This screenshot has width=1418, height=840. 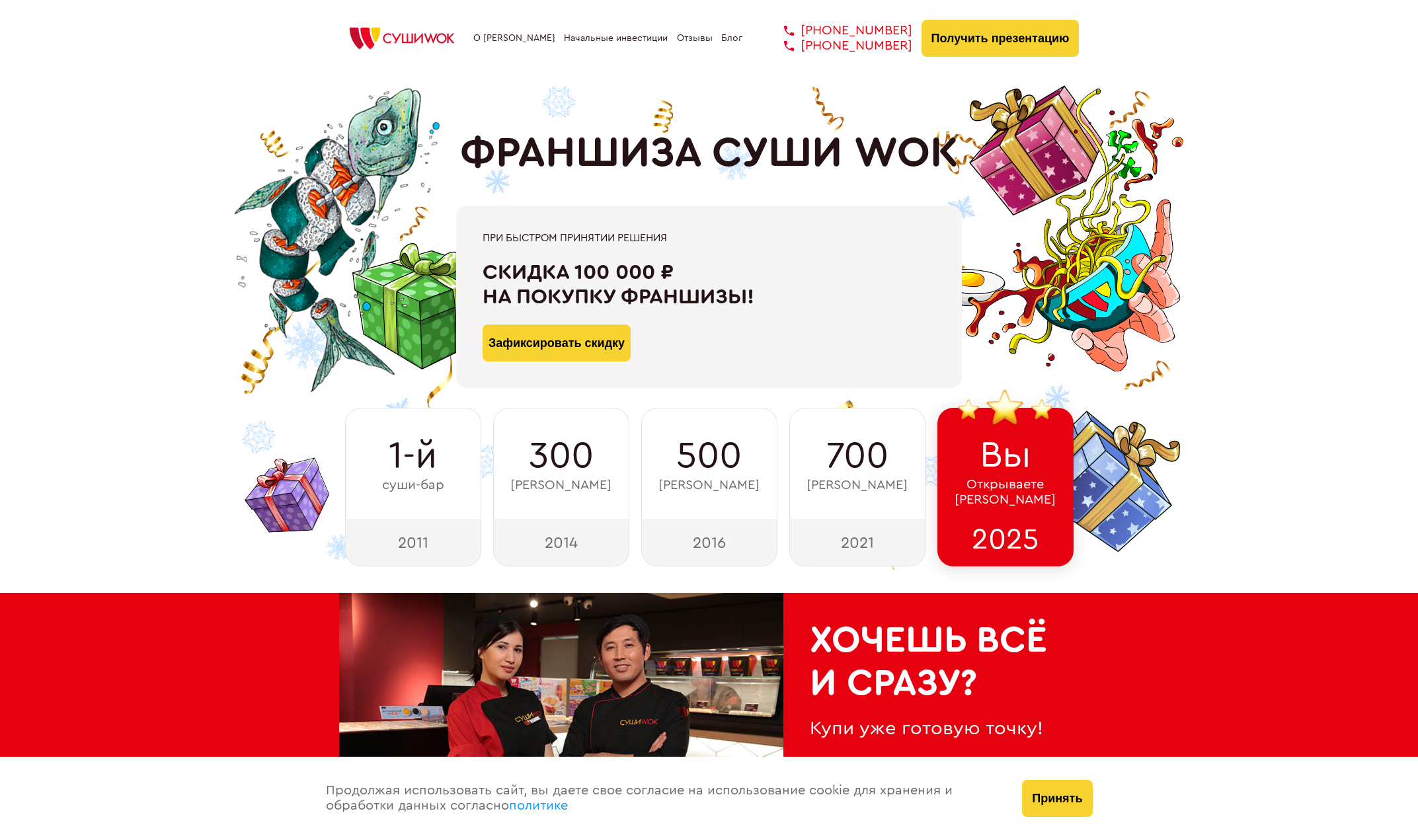 What do you see at coordinates (732, 38) in the screenshot?
I see `a: Блог` at bounding box center [732, 38].